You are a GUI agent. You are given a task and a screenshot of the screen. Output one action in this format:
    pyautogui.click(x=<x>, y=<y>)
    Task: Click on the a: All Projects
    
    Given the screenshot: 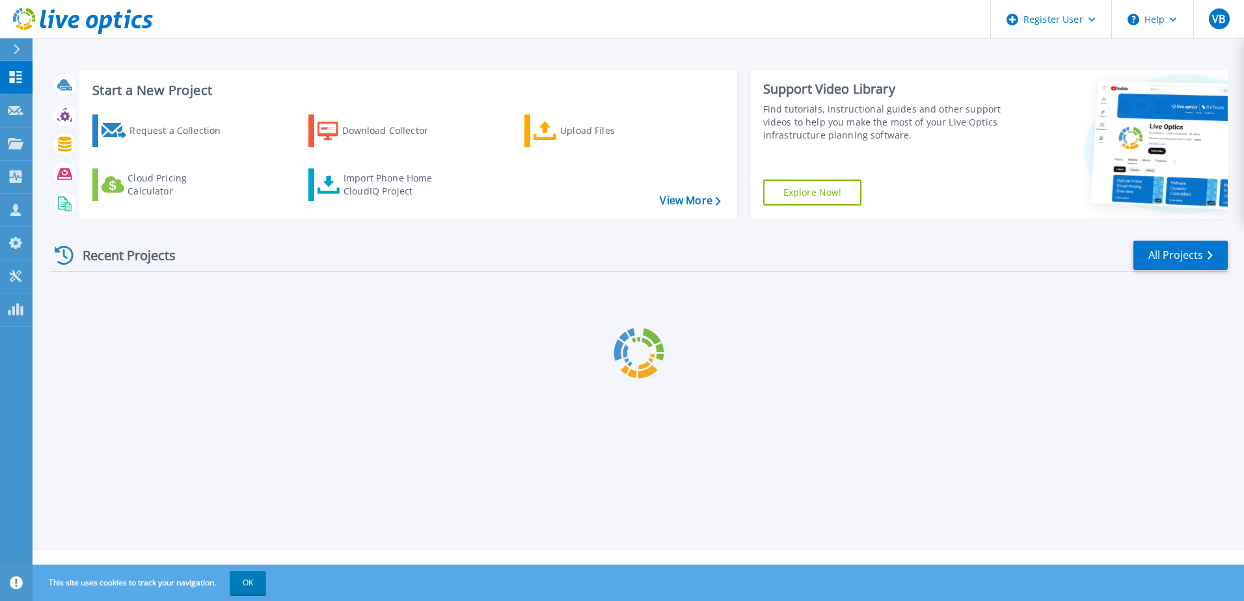 What is the action you would take?
    pyautogui.click(x=1181, y=255)
    